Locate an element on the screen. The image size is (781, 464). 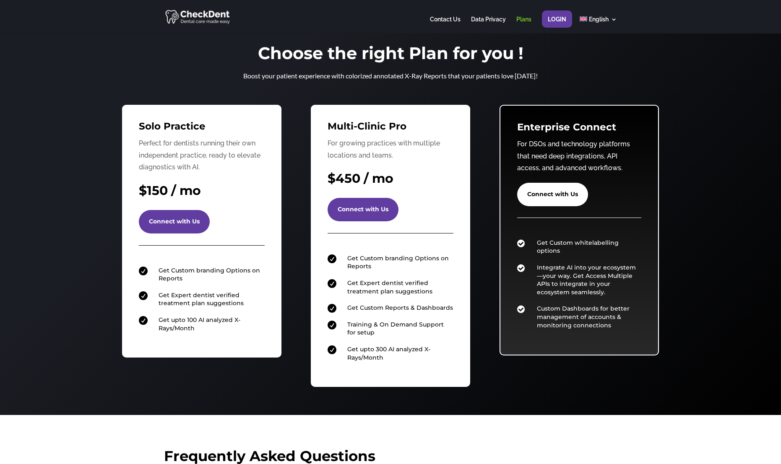
p: For DSOs and technology platforms that need deep integrations, API access, and advanced workflows. is located at coordinates (579, 156).